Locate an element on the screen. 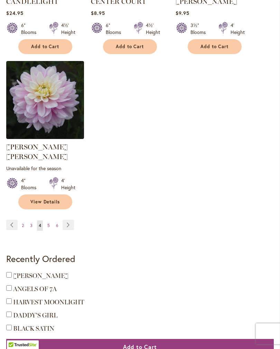  a: BLACK SATIN is located at coordinates (34, 328).